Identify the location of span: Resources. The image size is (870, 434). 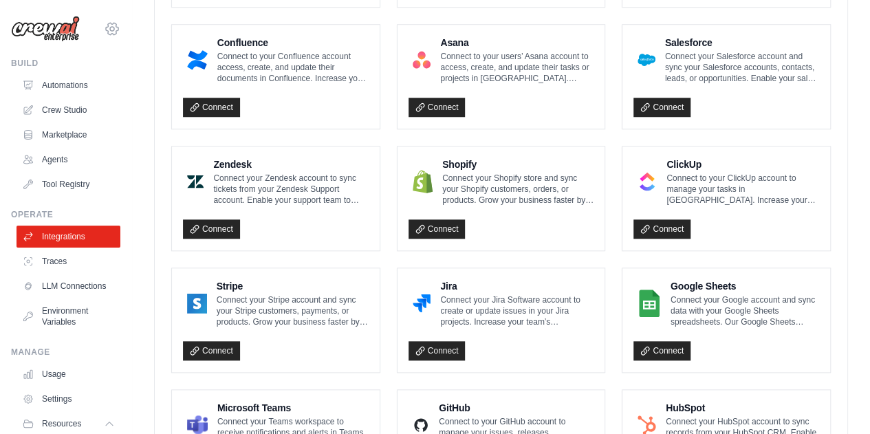
(61, 424).